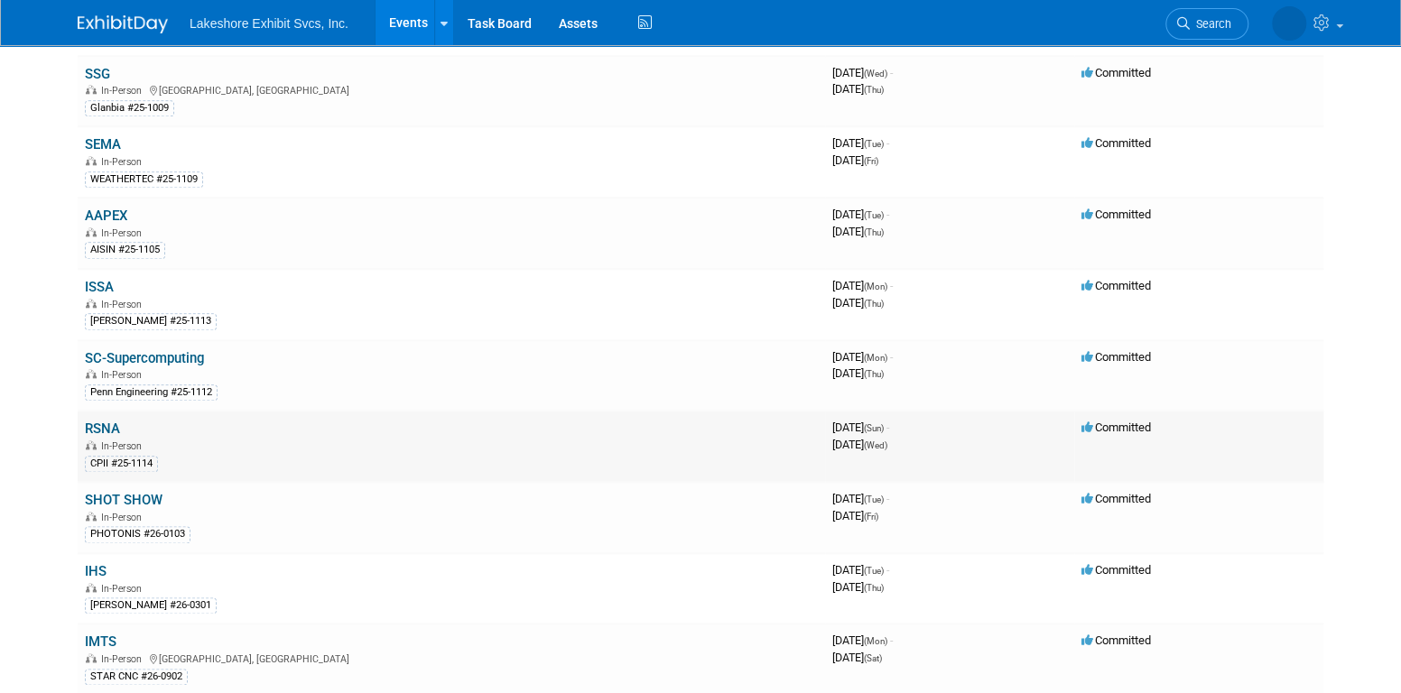  What do you see at coordinates (136, 677) in the screenshot?
I see `div: STAR CNC #26-0902` at bounding box center [136, 677].